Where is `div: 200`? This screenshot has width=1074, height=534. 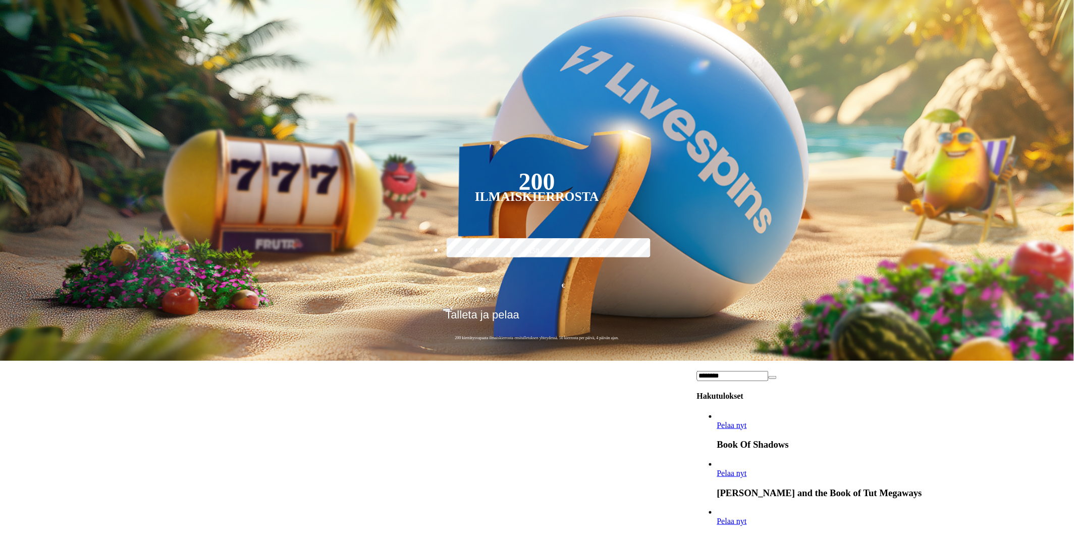 div: 200 is located at coordinates (537, 182).